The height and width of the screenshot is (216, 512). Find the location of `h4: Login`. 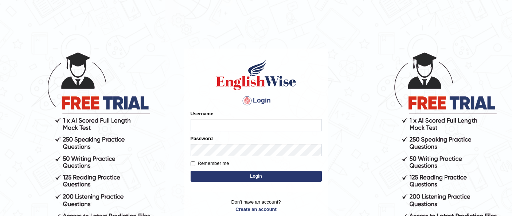

h4: Login is located at coordinates (256, 101).